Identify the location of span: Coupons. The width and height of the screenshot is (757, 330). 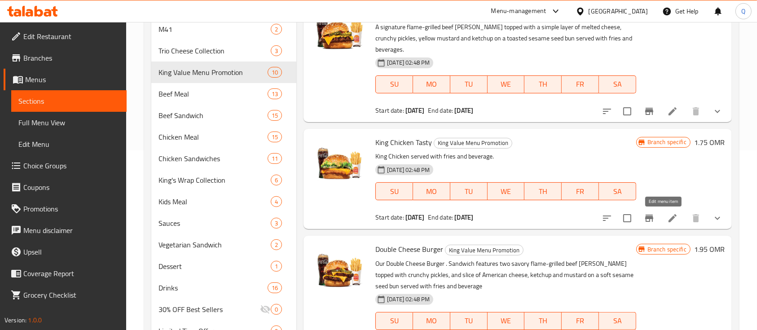
(71, 187).